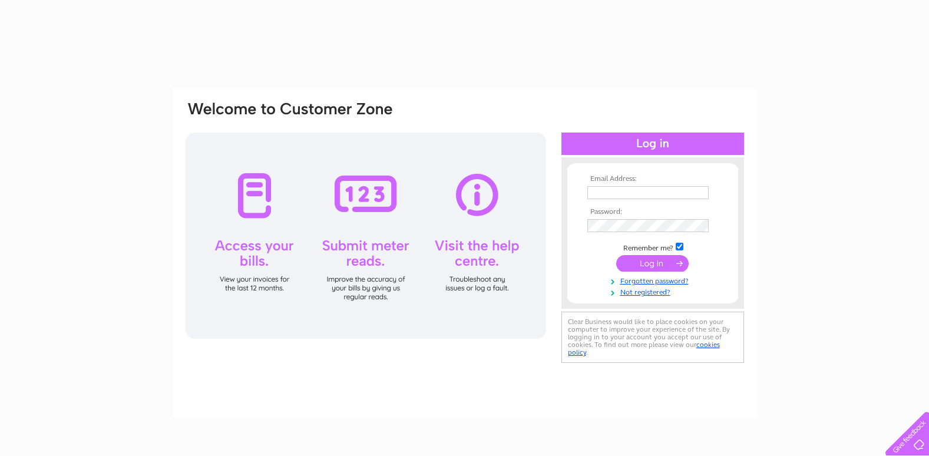  I want to click on a: Forgotten password?, so click(654, 280).